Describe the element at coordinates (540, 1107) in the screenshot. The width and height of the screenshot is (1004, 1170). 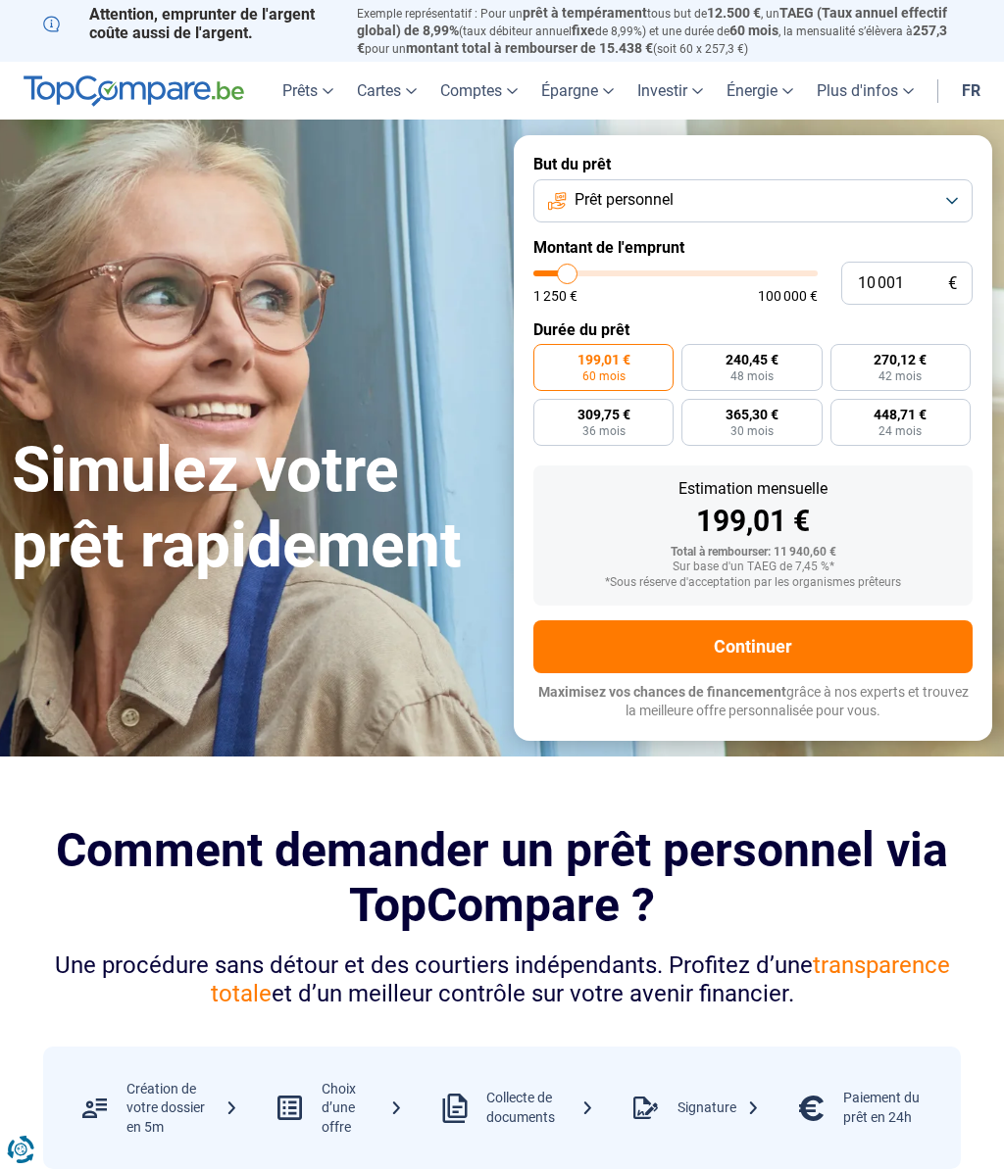
I see `div: Collecte de documents` at that location.